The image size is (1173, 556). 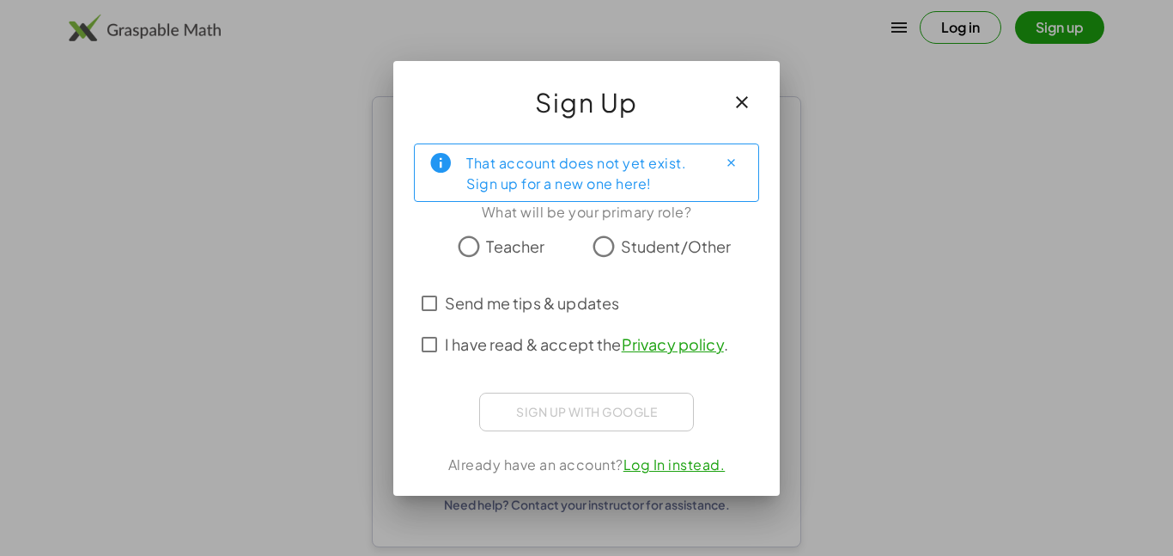 I want to click on span: Send me tips & updates, so click(x=531, y=302).